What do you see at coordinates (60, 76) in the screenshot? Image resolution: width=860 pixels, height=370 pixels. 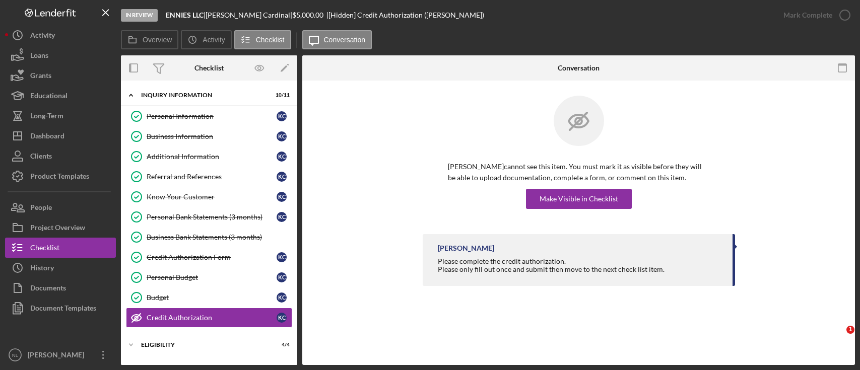 I see `a: Grants` at bounding box center [60, 76].